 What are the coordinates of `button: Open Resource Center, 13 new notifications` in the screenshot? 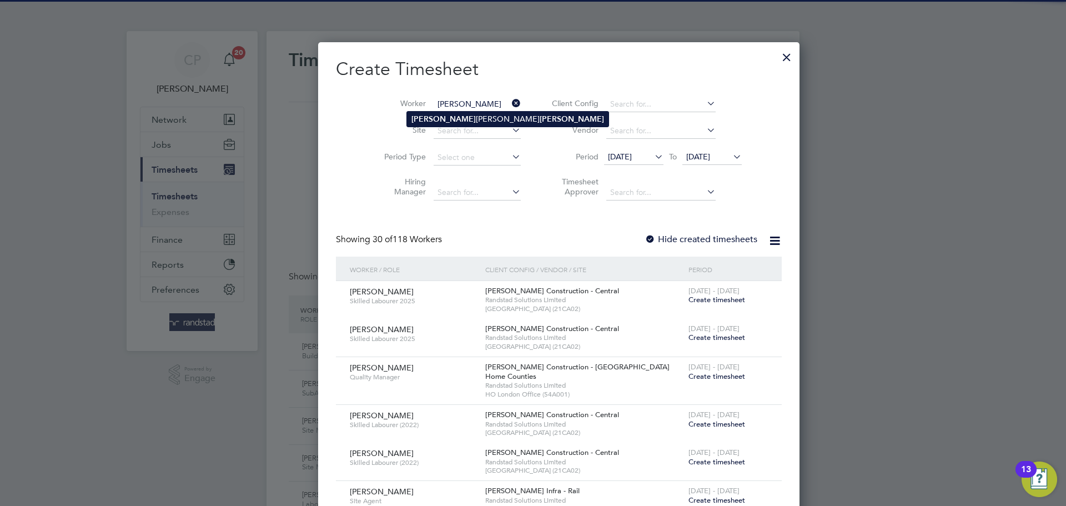 It's located at (1039, 479).